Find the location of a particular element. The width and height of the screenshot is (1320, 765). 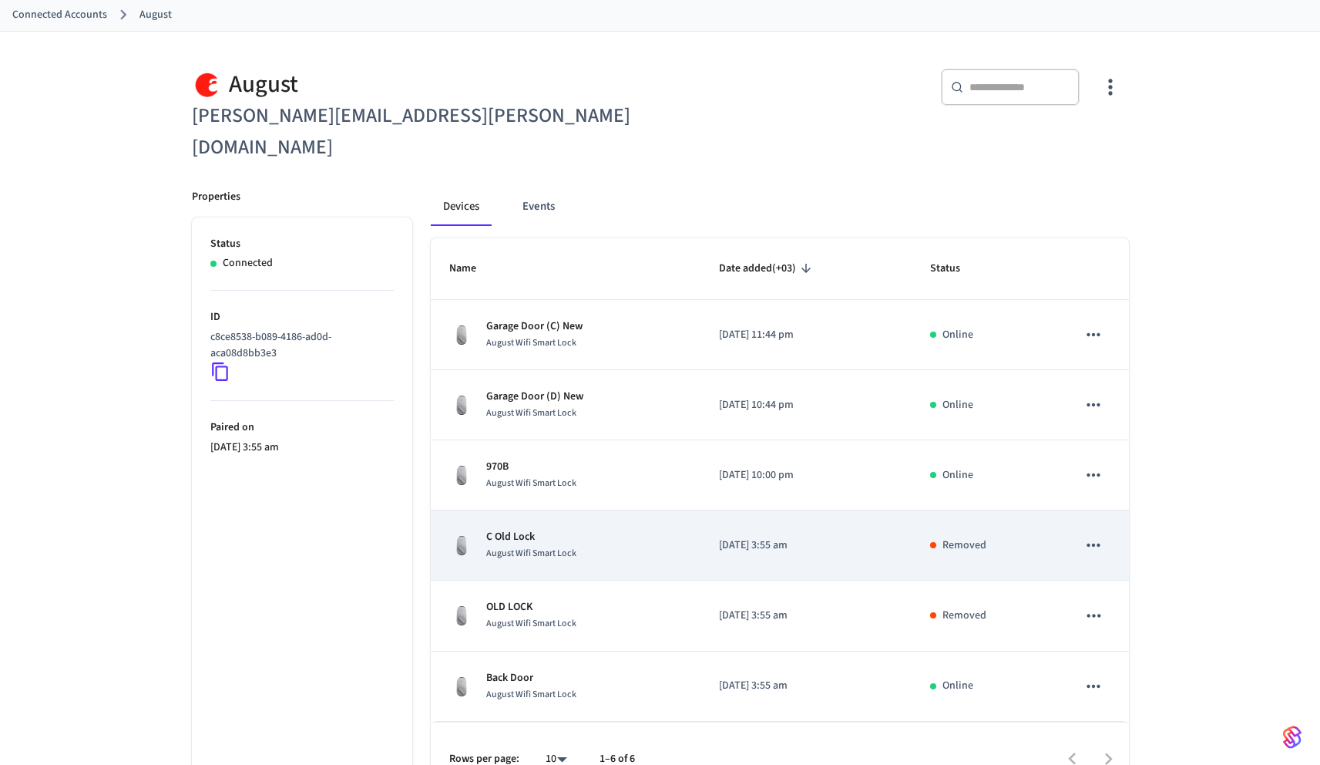

a: Connected Accounts is located at coordinates (59, 15).